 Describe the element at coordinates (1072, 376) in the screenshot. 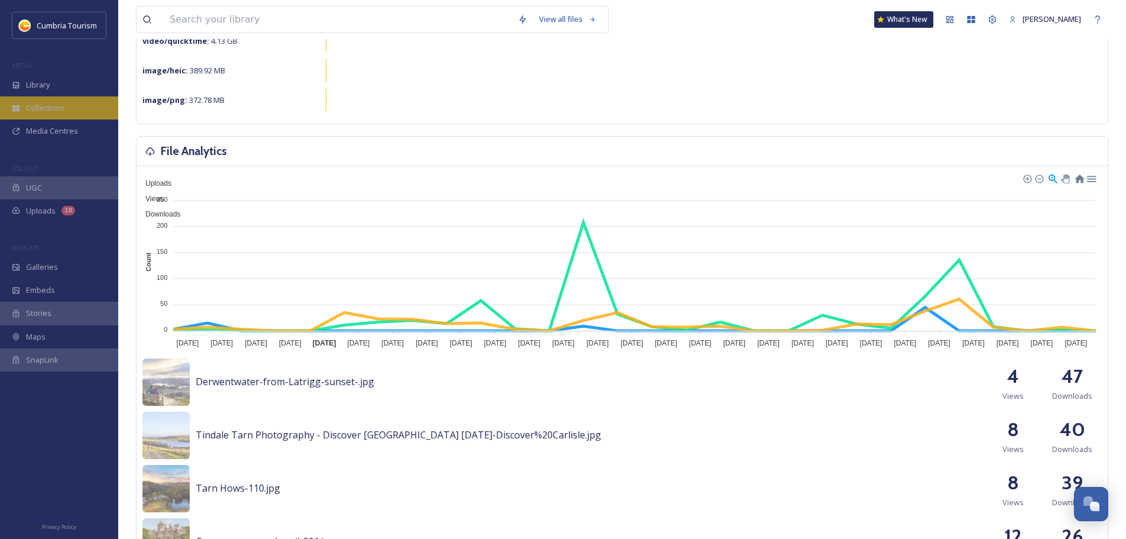

I see `h2: 47` at that location.